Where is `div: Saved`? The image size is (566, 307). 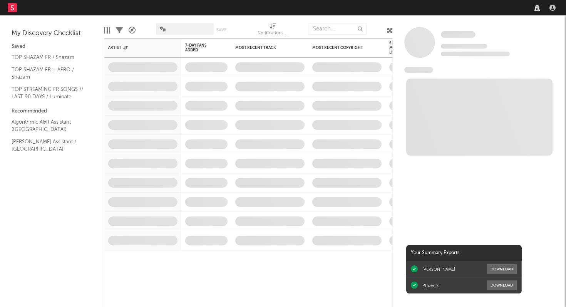
div: Saved is located at coordinates (52, 47).